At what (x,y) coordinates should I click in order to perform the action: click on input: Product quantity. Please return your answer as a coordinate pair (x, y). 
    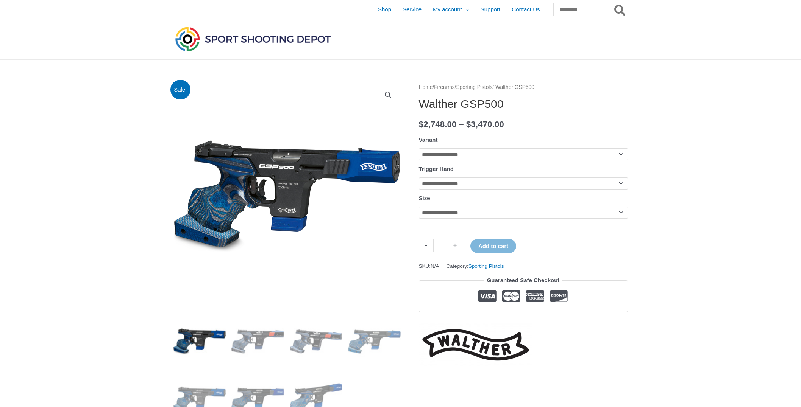
    Looking at the image, I should click on (440, 246).